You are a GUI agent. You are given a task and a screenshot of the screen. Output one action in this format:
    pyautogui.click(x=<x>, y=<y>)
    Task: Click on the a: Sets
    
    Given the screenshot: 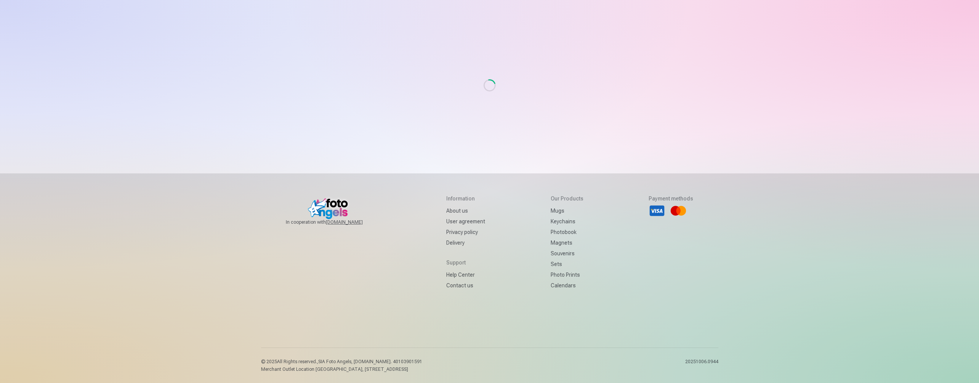 What is the action you would take?
    pyautogui.click(x=567, y=264)
    